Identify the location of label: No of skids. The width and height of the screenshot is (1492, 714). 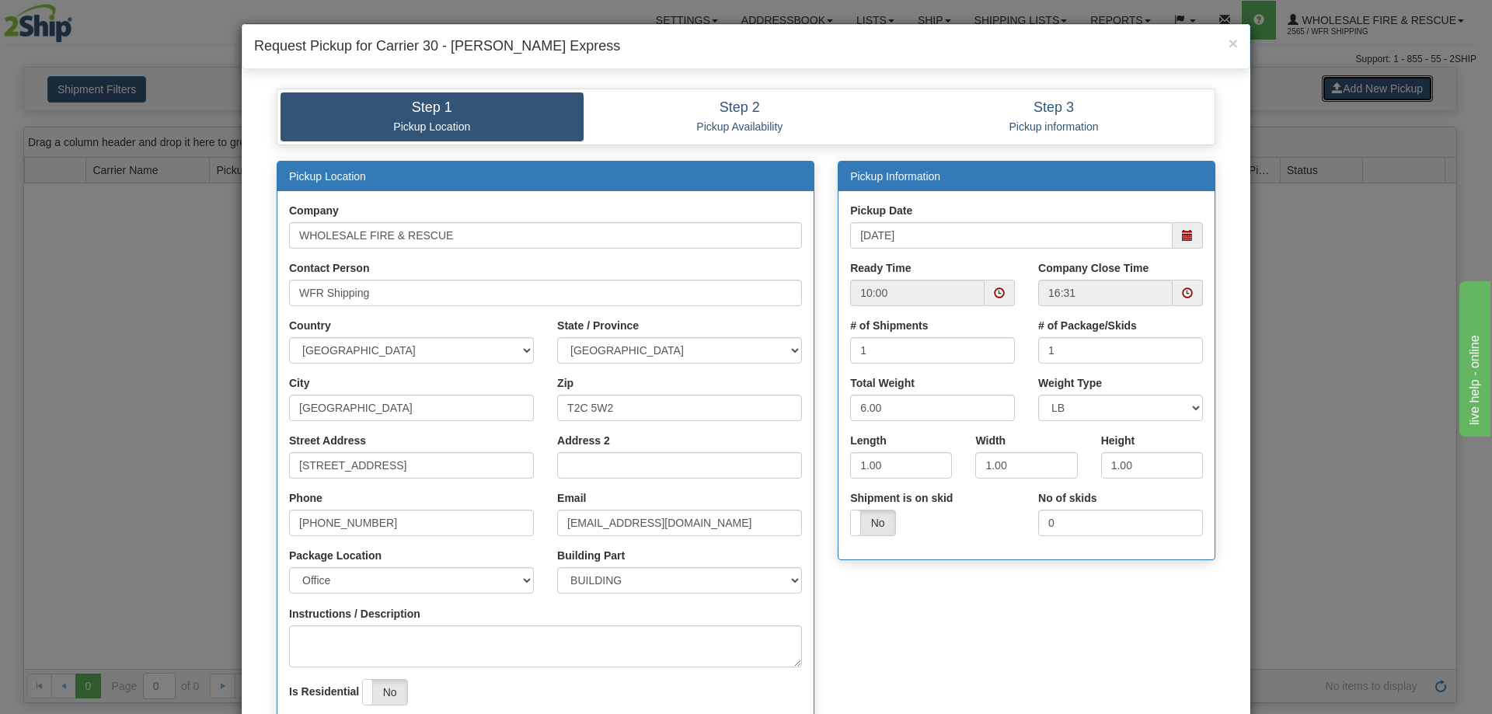
(1067, 498).